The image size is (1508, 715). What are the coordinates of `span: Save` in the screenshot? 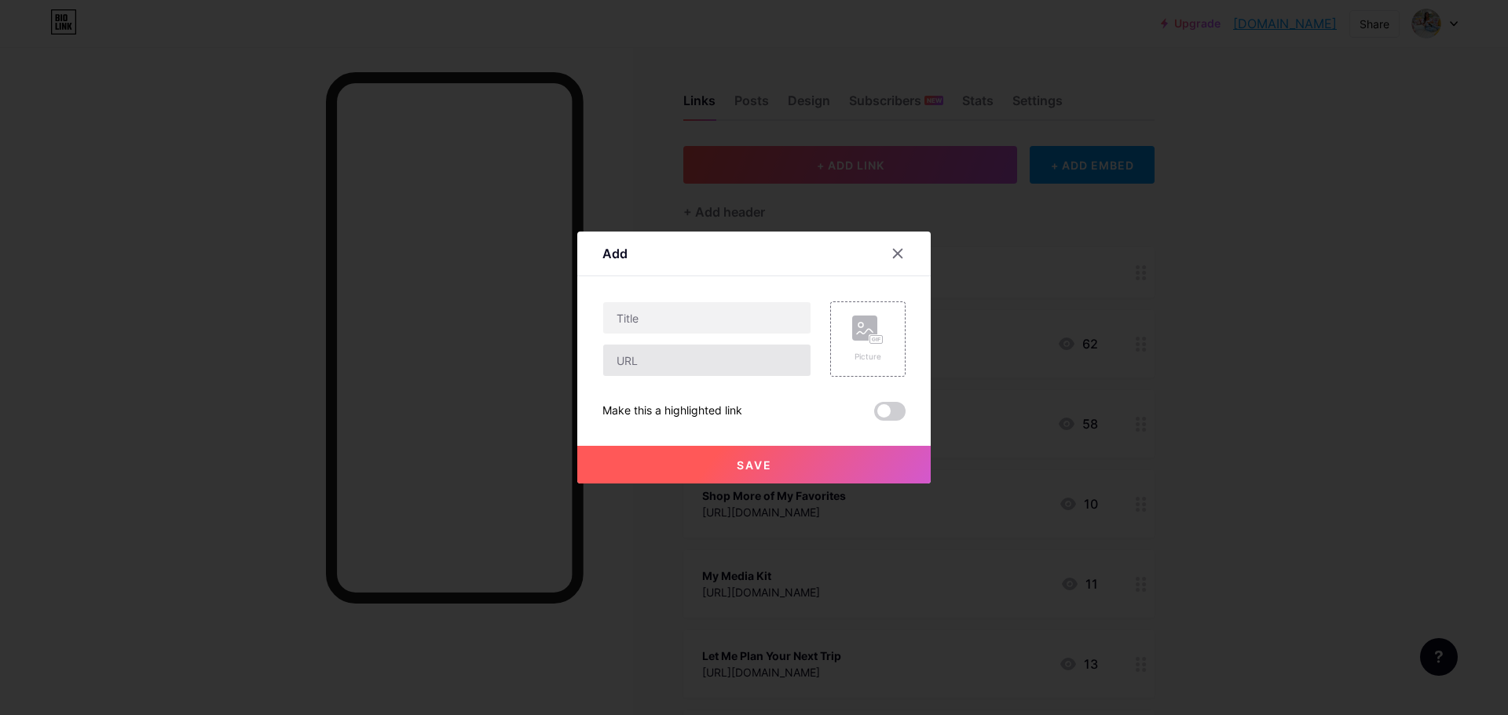 It's located at (754, 465).